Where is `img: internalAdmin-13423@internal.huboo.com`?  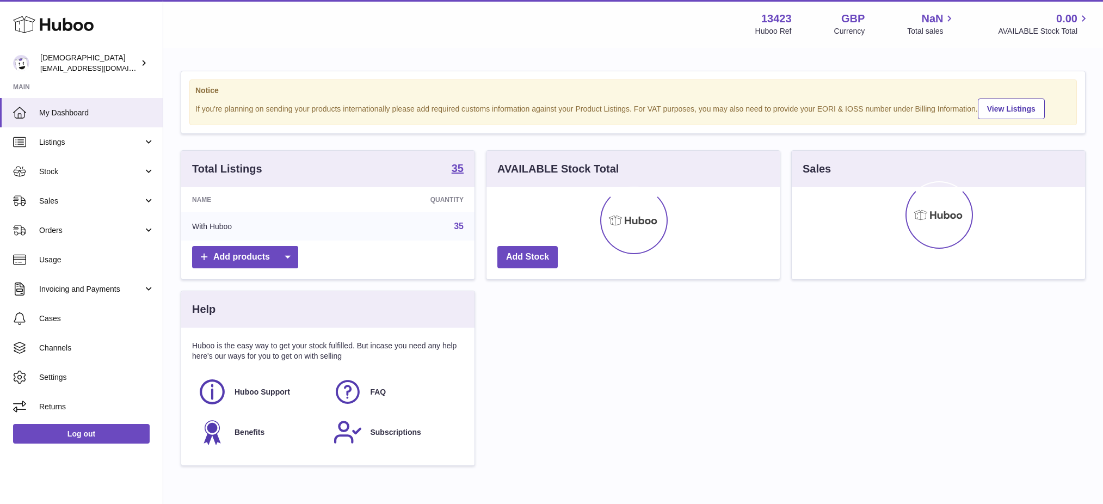 img: internalAdmin-13423@internal.huboo.com is located at coordinates (21, 63).